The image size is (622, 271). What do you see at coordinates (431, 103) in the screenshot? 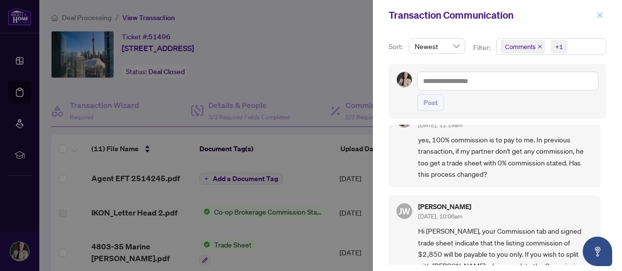
I see `button: Post` at bounding box center [431, 103].